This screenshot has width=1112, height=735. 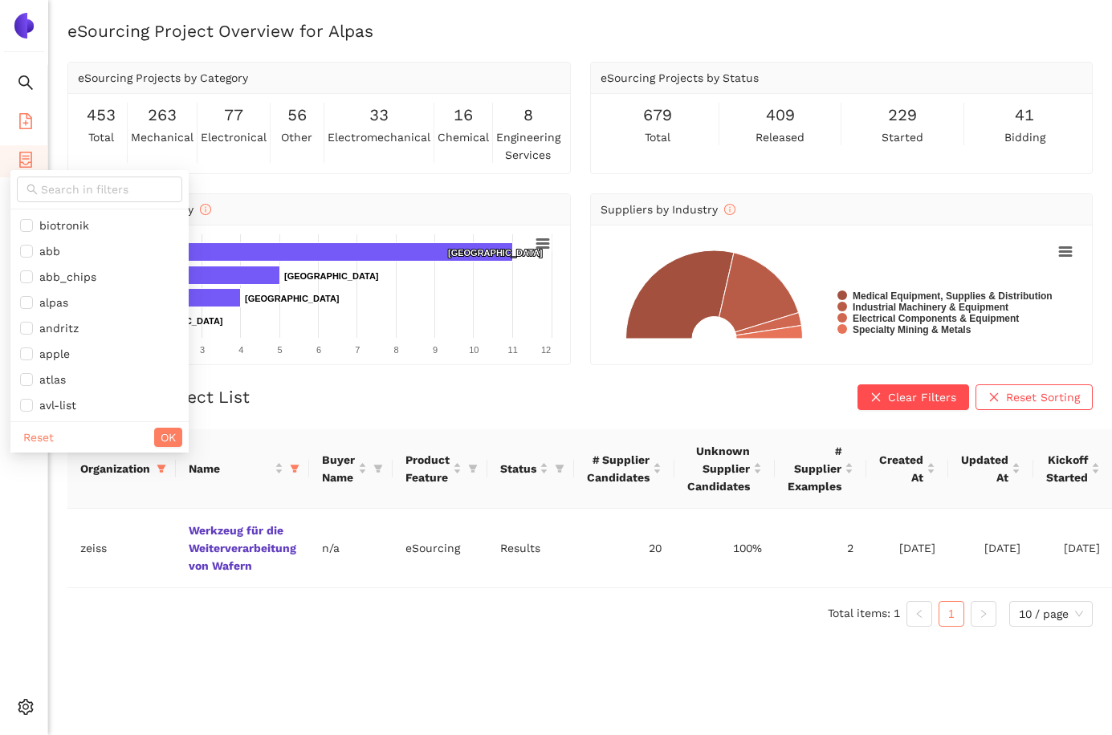 What do you see at coordinates (668, 210) in the screenshot?
I see `span: Suppliers by Industry` at bounding box center [668, 210].